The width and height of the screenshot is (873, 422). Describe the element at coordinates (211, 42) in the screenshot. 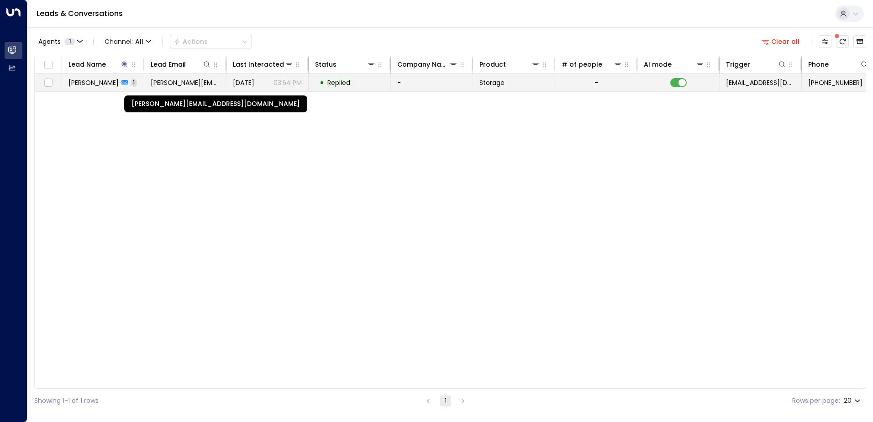

I see `button: Actions` at that location.